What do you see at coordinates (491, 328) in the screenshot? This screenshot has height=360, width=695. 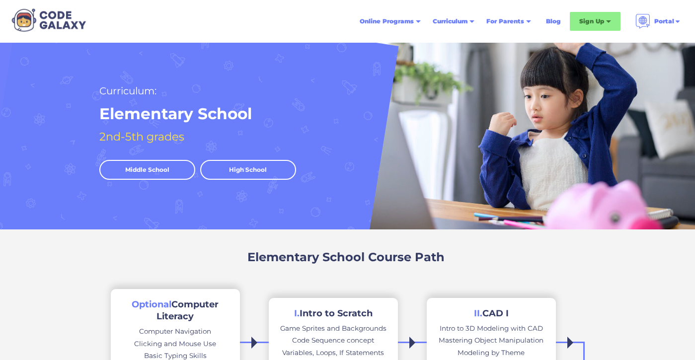 I see `div: Intro to 3D Modeling with CAD` at bounding box center [491, 328].